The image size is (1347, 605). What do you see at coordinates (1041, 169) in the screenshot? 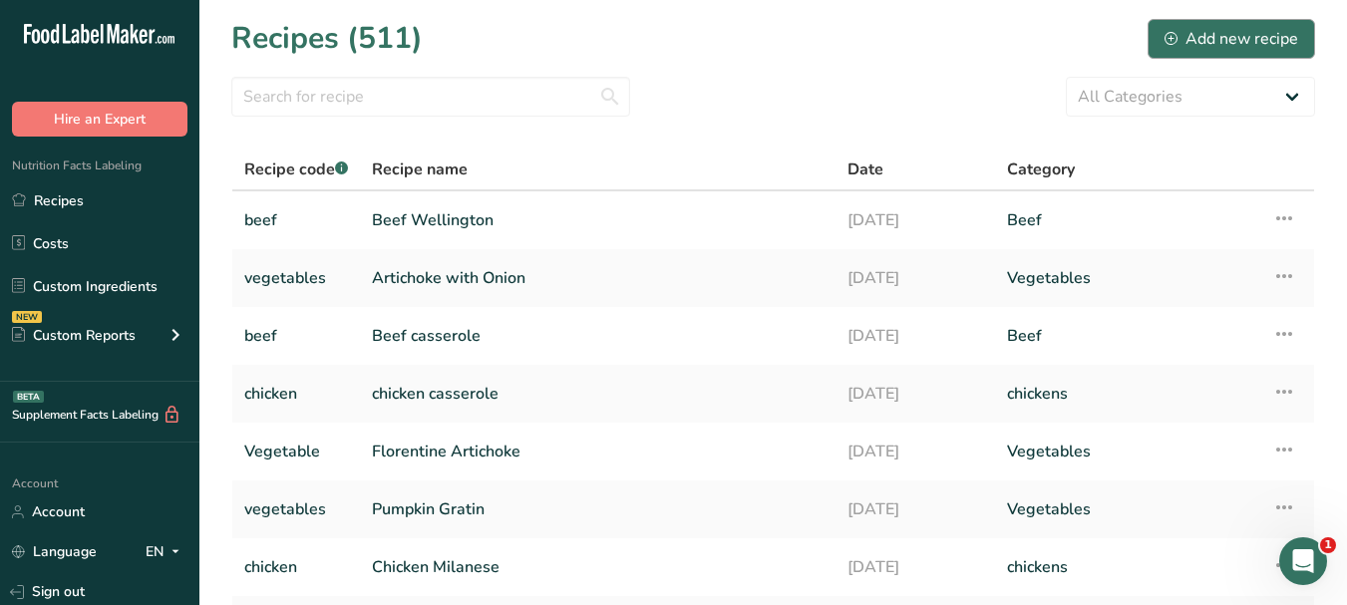
I see `span: Category` at bounding box center [1041, 169].